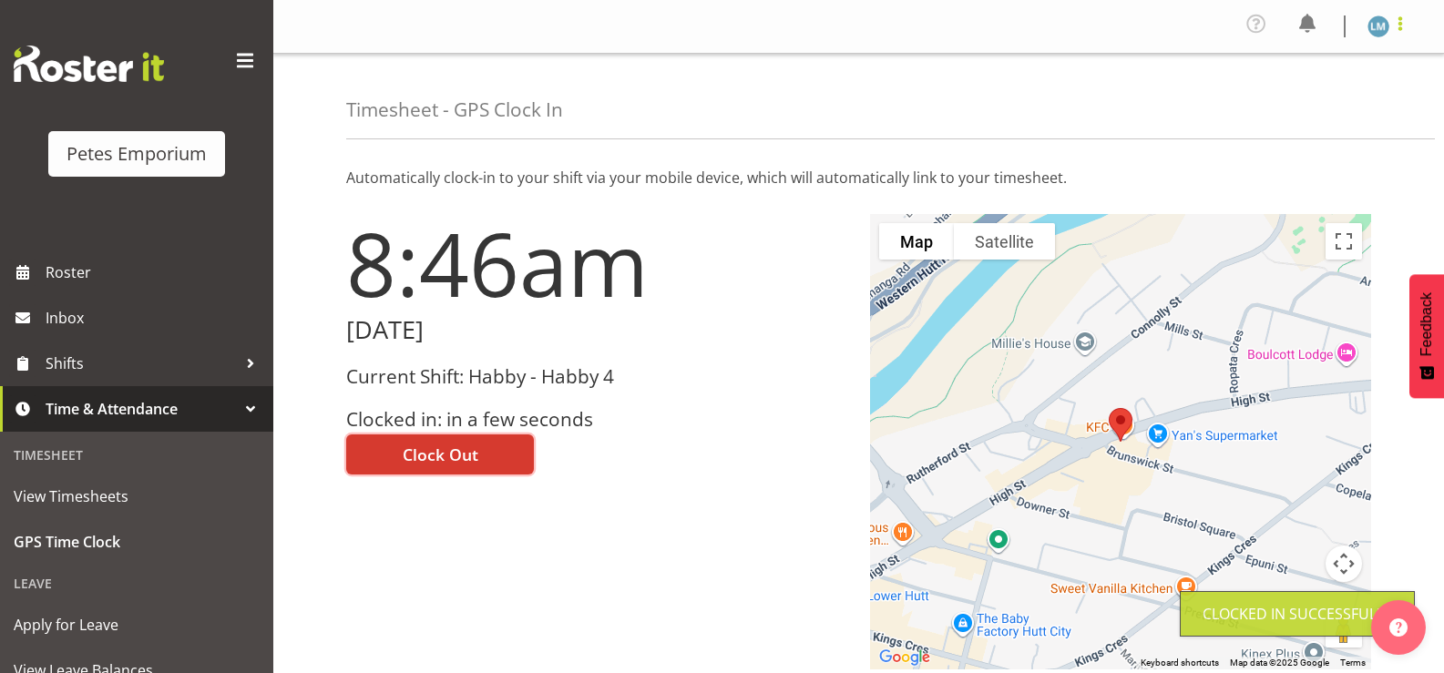  Describe the element at coordinates (1379, 26) in the screenshot. I see `img: lianne-morete5410.jpg` at that location.